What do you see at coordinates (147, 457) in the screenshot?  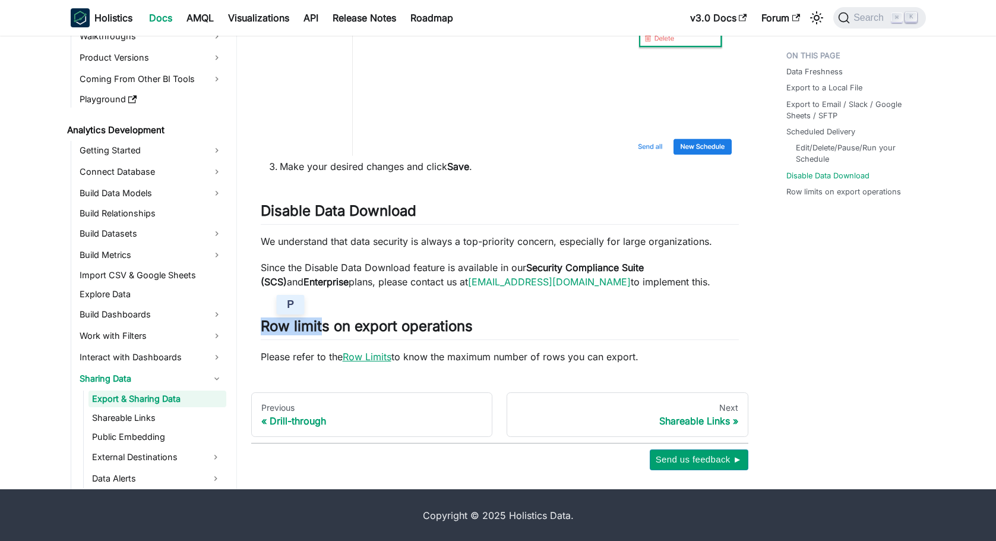 I see `a: External Destinations` at bounding box center [147, 457].